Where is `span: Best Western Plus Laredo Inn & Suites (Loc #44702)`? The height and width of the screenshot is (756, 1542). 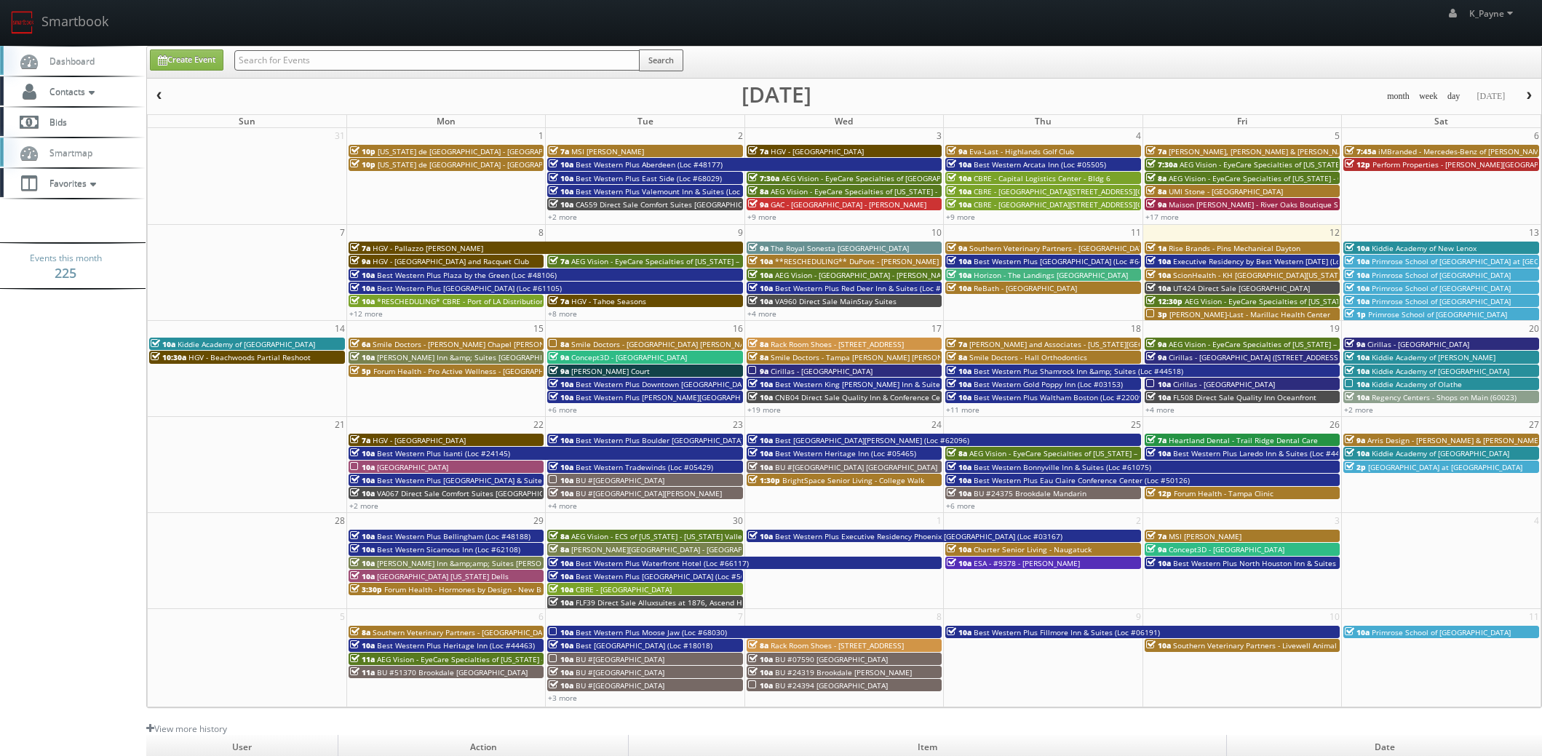 span: Best Western Plus Laredo Inn & Suites (Loc #44702) is located at coordinates (1264, 453).